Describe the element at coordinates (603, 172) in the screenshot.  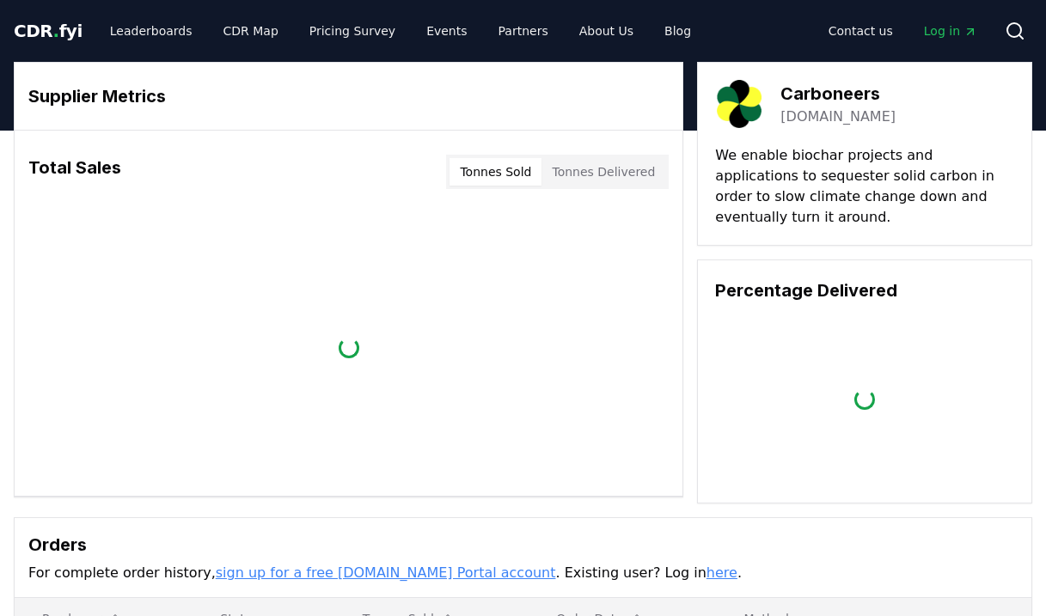
I see `button: Tonnes Delivered` at that location.